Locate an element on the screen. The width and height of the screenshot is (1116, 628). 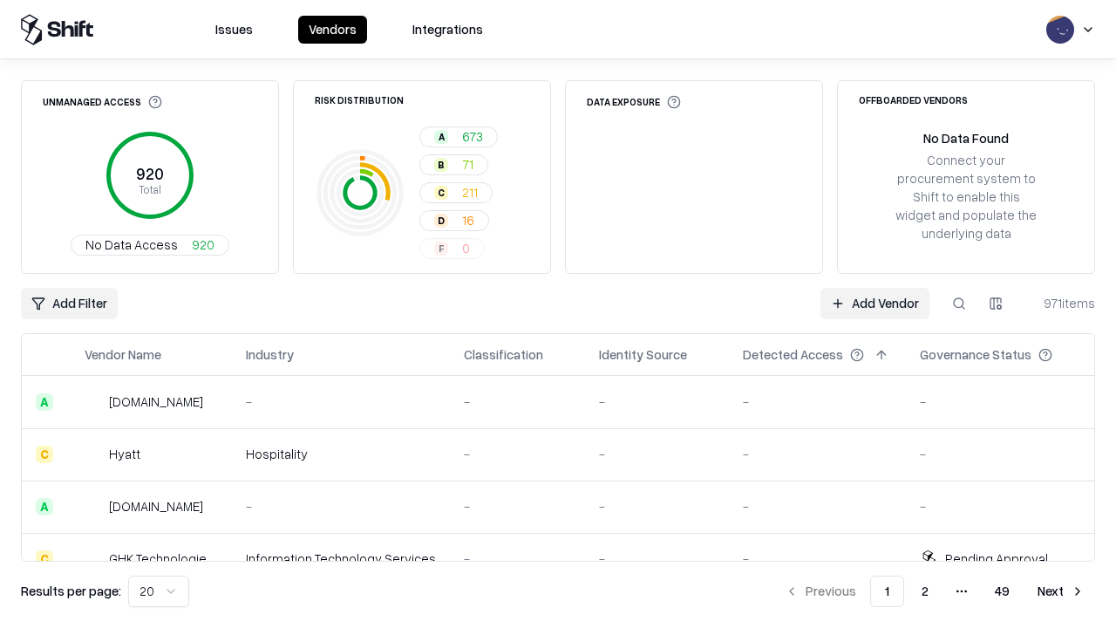
button: No Data Access920 is located at coordinates (150, 245).